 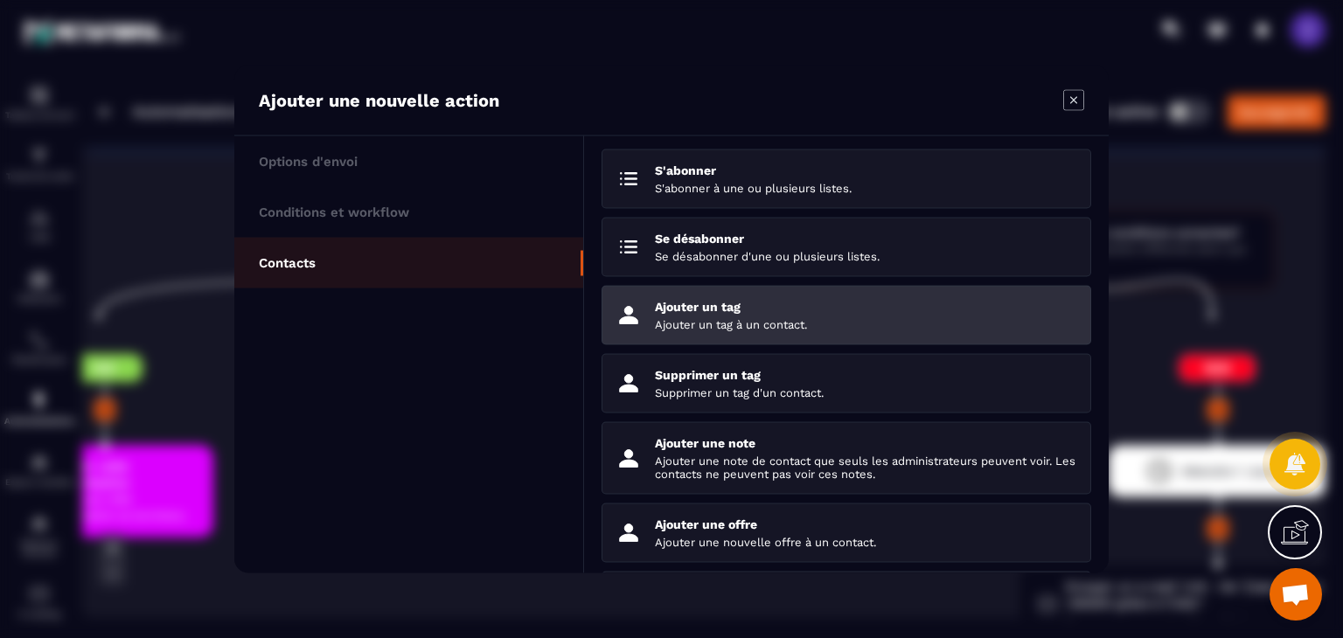 I want to click on img: addAnOffer.svg, so click(x=629, y=533).